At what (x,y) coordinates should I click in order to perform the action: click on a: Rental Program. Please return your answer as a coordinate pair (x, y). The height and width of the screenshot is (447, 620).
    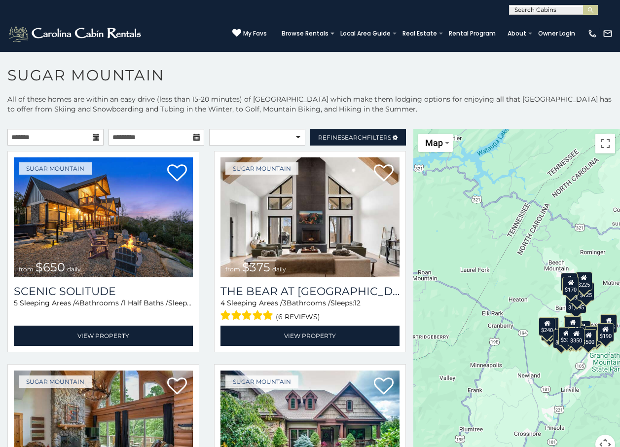
    Looking at the image, I should click on (472, 34).